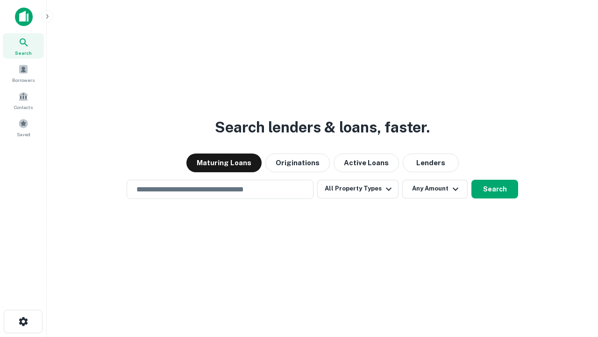  Describe the element at coordinates (23, 53) in the screenshot. I see `span: Search` at that location.